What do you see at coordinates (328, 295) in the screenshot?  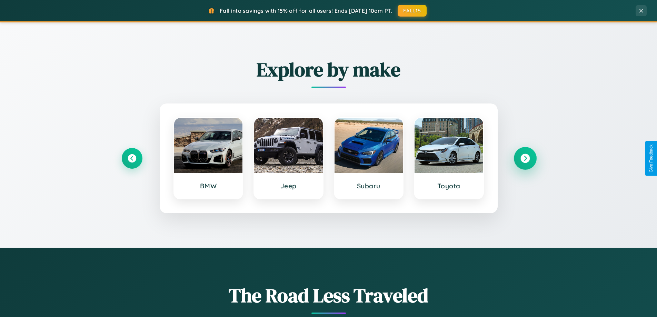 I see `h1: The Road Less Traveled` at bounding box center [328, 295].